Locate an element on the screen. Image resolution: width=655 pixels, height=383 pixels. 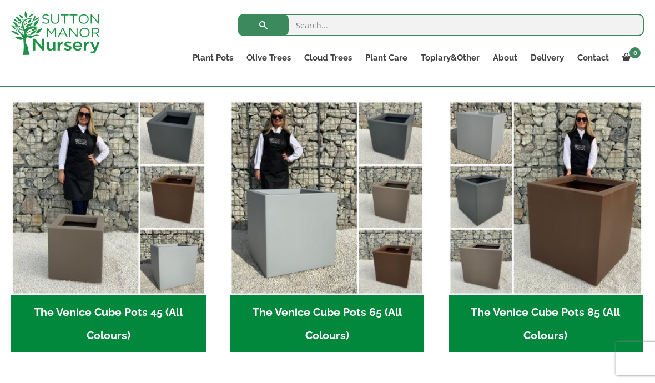
a: Visit product category The Venice Cube Pots 45 (All Colours) is located at coordinates (108, 226).